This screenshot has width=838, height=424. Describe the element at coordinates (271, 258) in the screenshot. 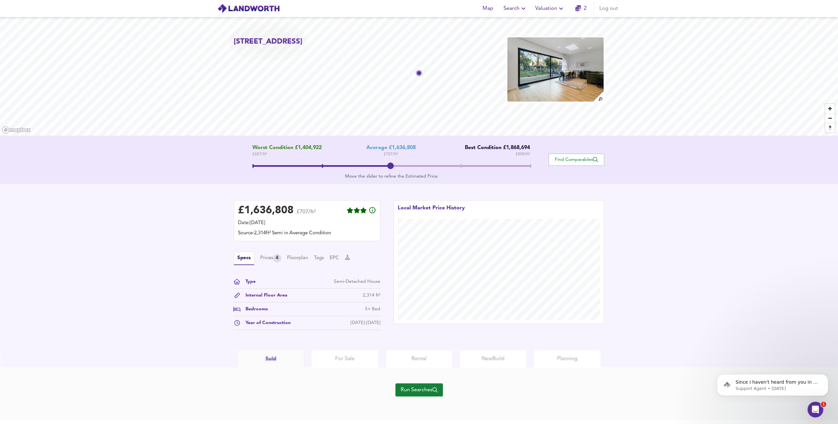

I see `button: Prices4` at that location.